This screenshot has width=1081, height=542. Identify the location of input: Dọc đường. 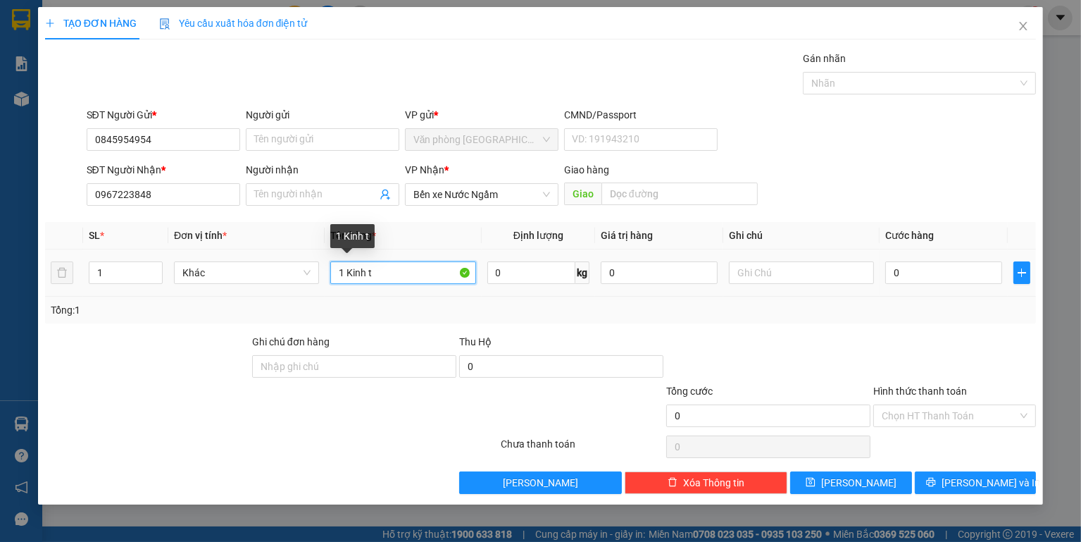
(680, 194).